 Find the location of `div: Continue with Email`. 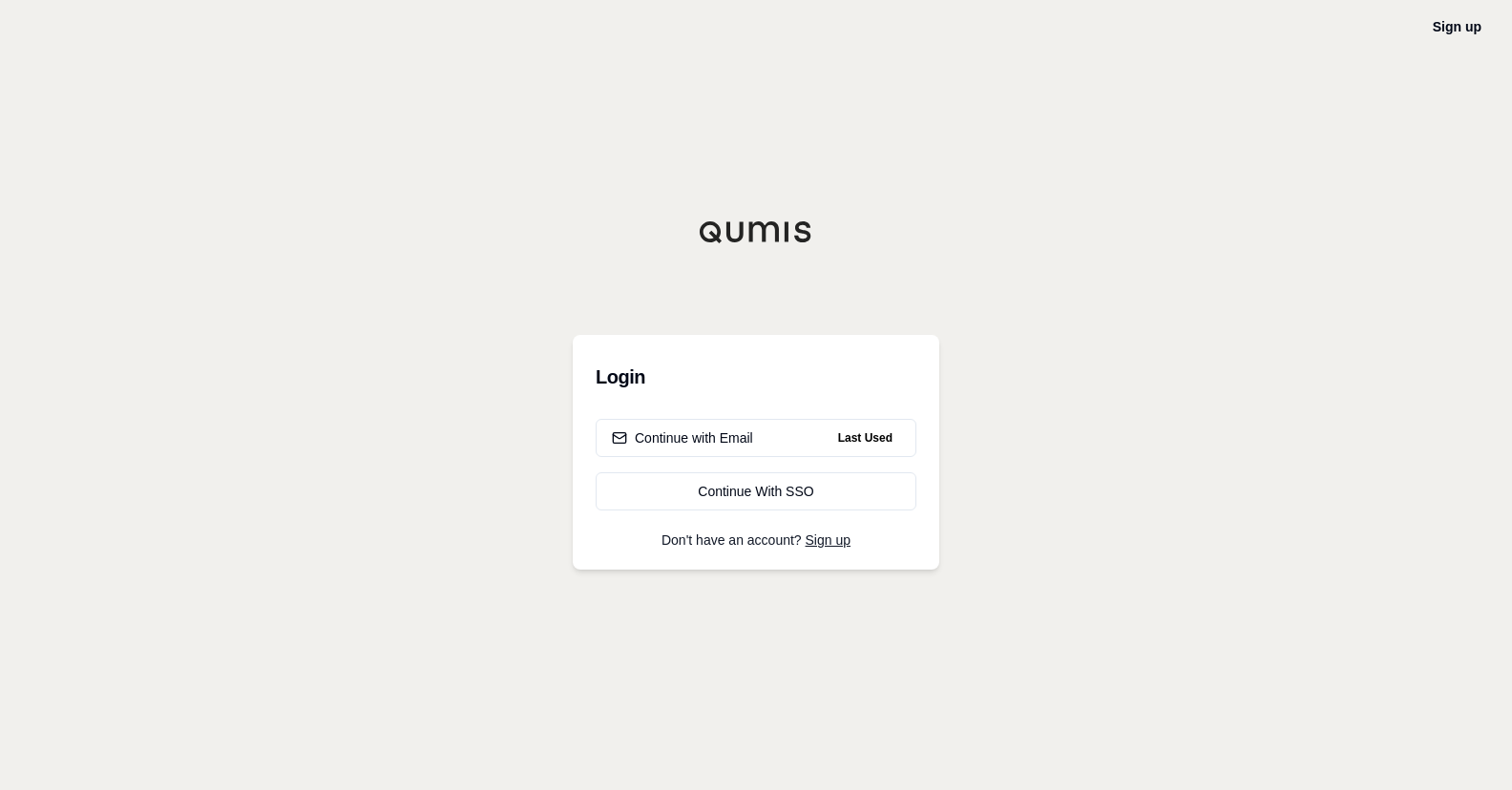

div: Continue with Email is located at coordinates (682, 438).